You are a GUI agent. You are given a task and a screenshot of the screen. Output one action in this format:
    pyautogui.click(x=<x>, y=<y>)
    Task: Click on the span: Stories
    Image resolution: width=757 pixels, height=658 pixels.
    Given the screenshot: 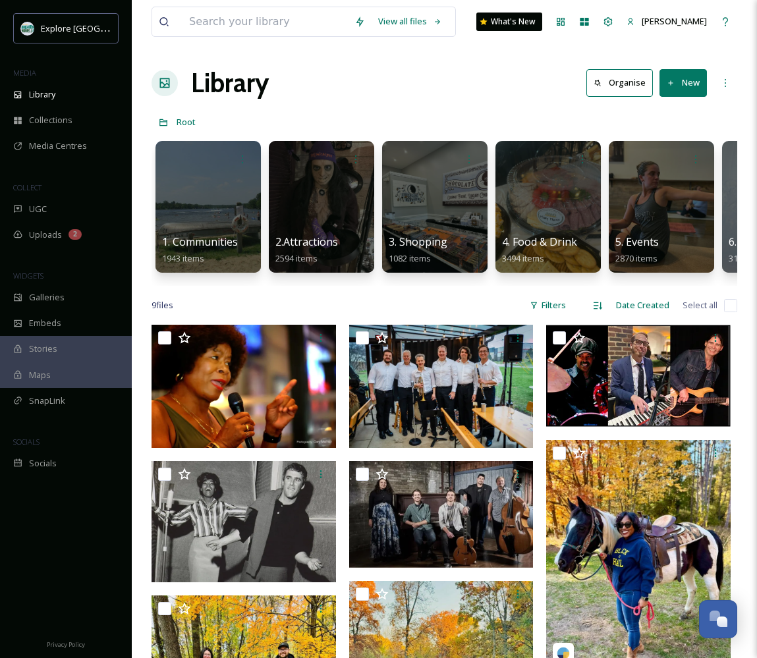 What is the action you would take?
    pyautogui.click(x=43, y=349)
    